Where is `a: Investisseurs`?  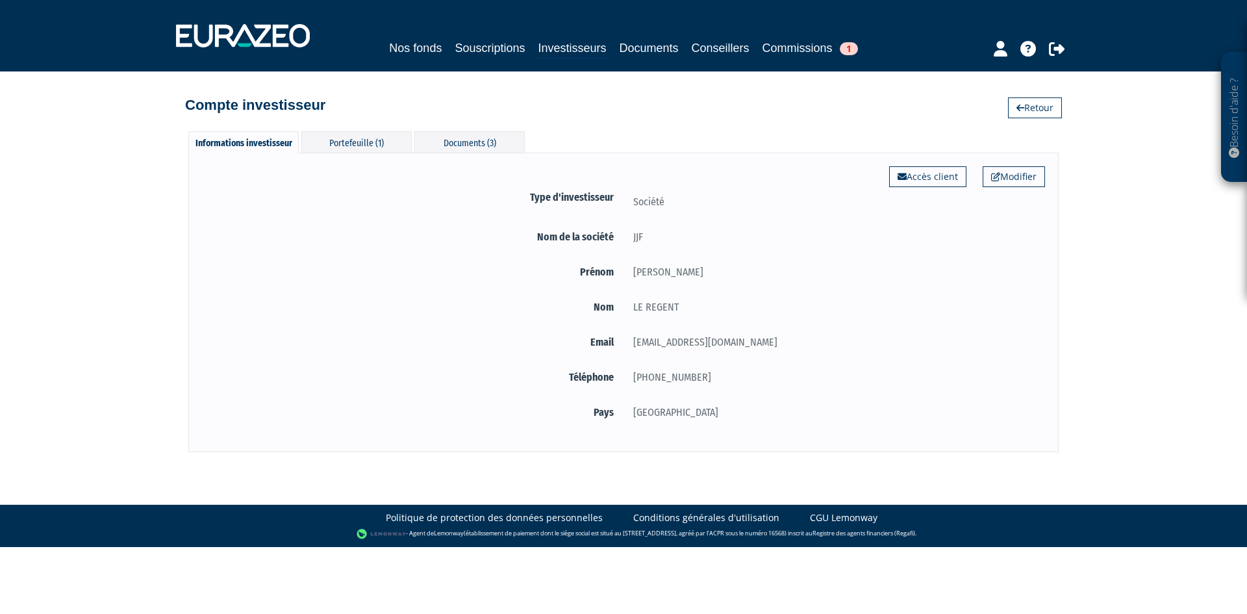
a: Investisseurs is located at coordinates (571, 49).